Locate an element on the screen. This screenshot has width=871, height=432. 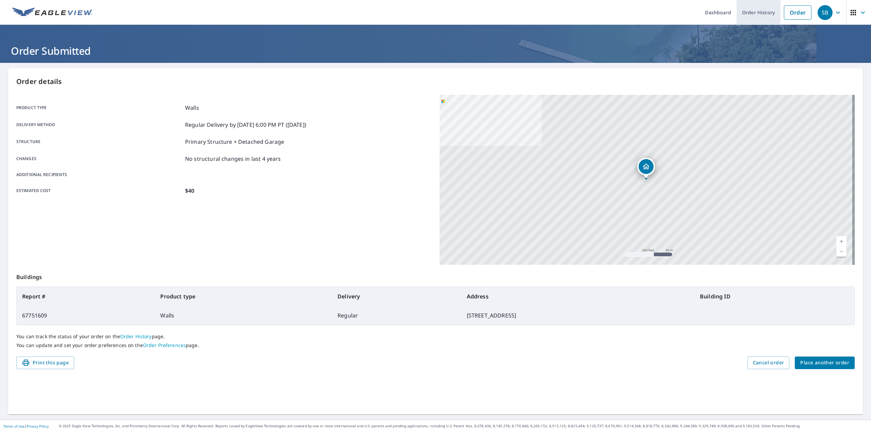
span: Place another order is located at coordinates (825, 363).